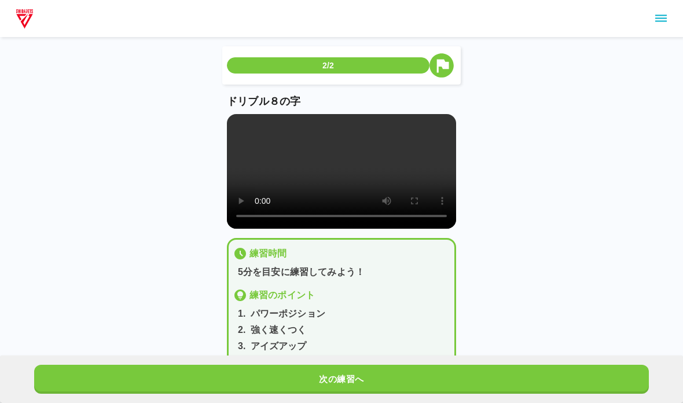 The height and width of the screenshot is (403, 683). What do you see at coordinates (268, 253) in the screenshot?
I see `p: 練習時間` at bounding box center [268, 253].